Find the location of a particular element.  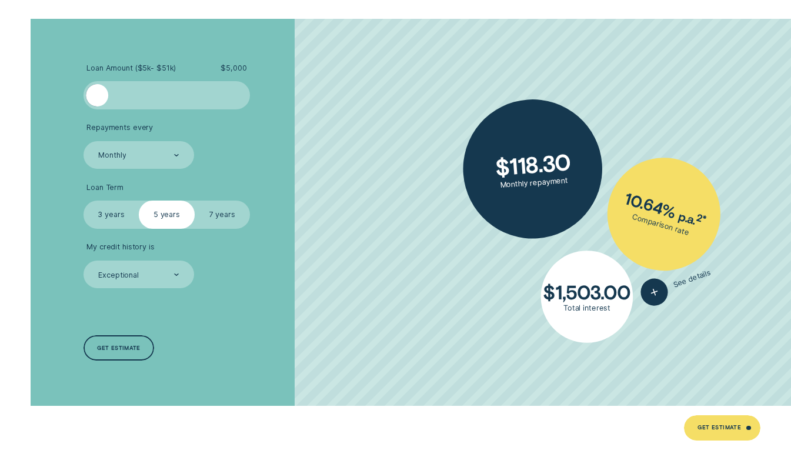

div: Exceptional is located at coordinates (118, 275).